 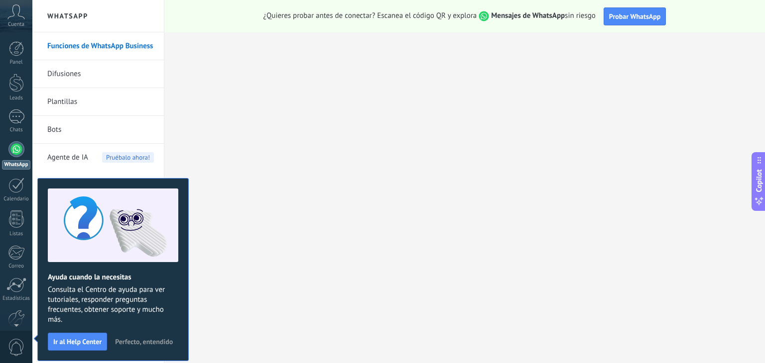 What do you see at coordinates (98, 102) in the screenshot?
I see `li: Plantillas` at bounding box center [98, 102].